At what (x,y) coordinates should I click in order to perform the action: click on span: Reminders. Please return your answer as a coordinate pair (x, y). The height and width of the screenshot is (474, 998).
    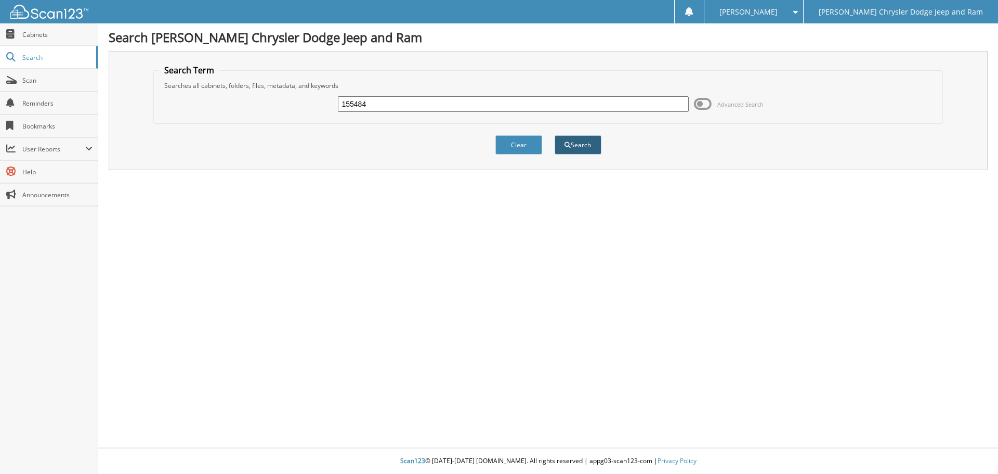
    Looking at the image, I should click on (57, 103).